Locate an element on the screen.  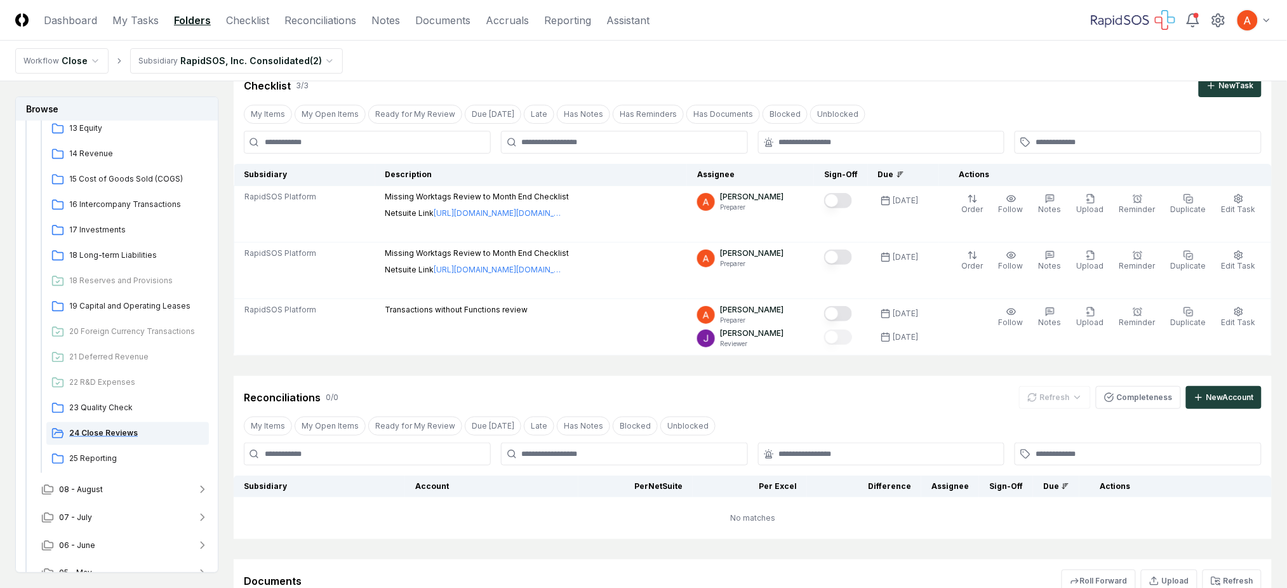
th: Per Excel is located at coordinates (750, 486).